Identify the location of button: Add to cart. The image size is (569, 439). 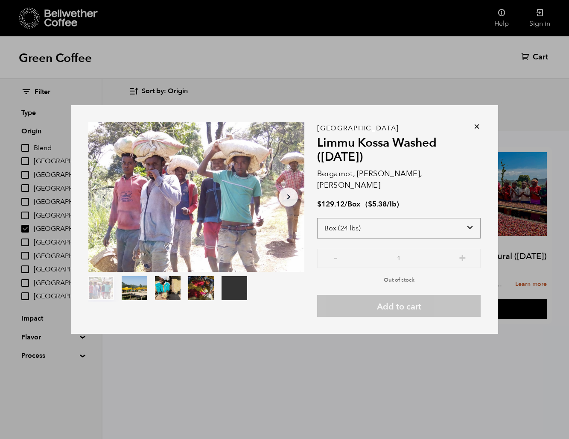
(399, 305).